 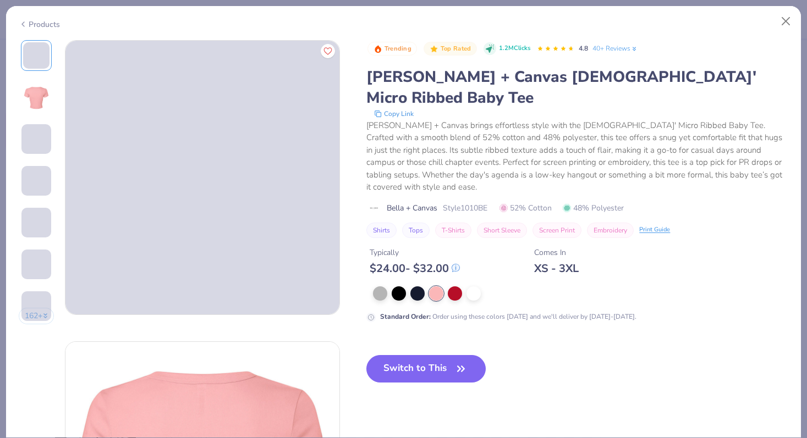 What do you see at coordinates (394, 114) in the screenshot?
I see `button: copy to clipboard` at bounding box center [394, 114].